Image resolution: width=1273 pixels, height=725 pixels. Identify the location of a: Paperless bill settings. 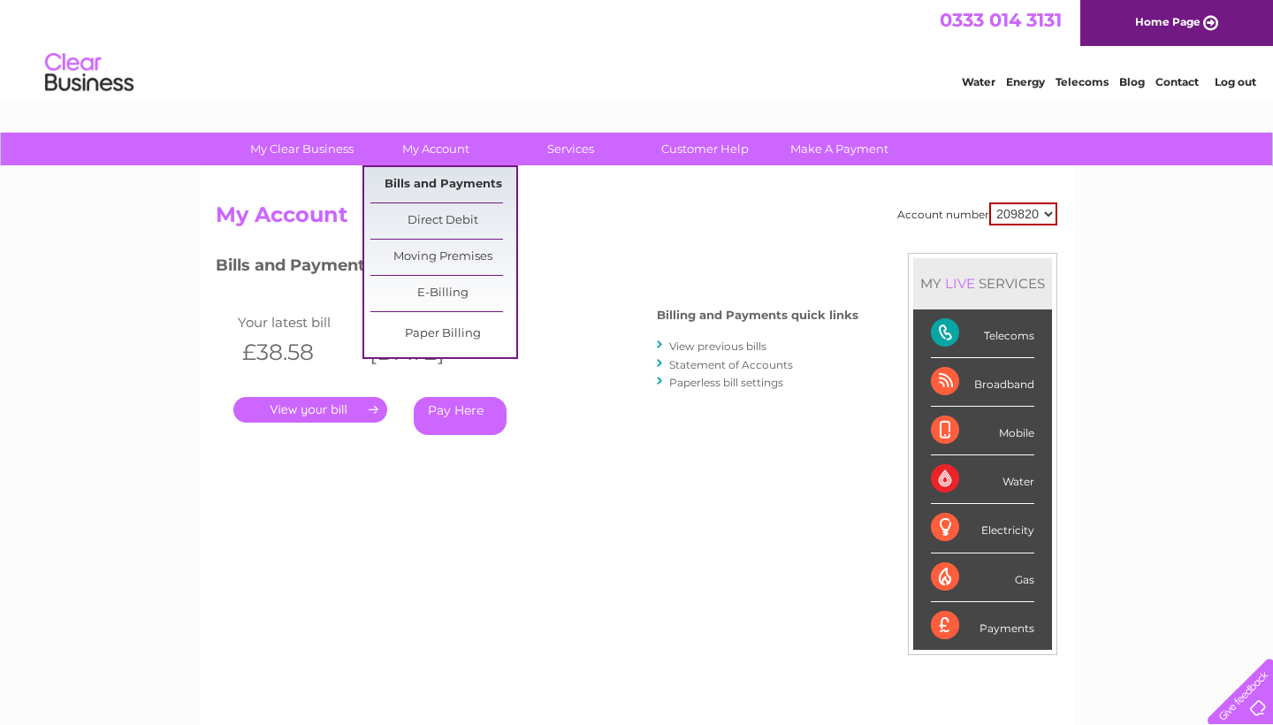
(726, 382).